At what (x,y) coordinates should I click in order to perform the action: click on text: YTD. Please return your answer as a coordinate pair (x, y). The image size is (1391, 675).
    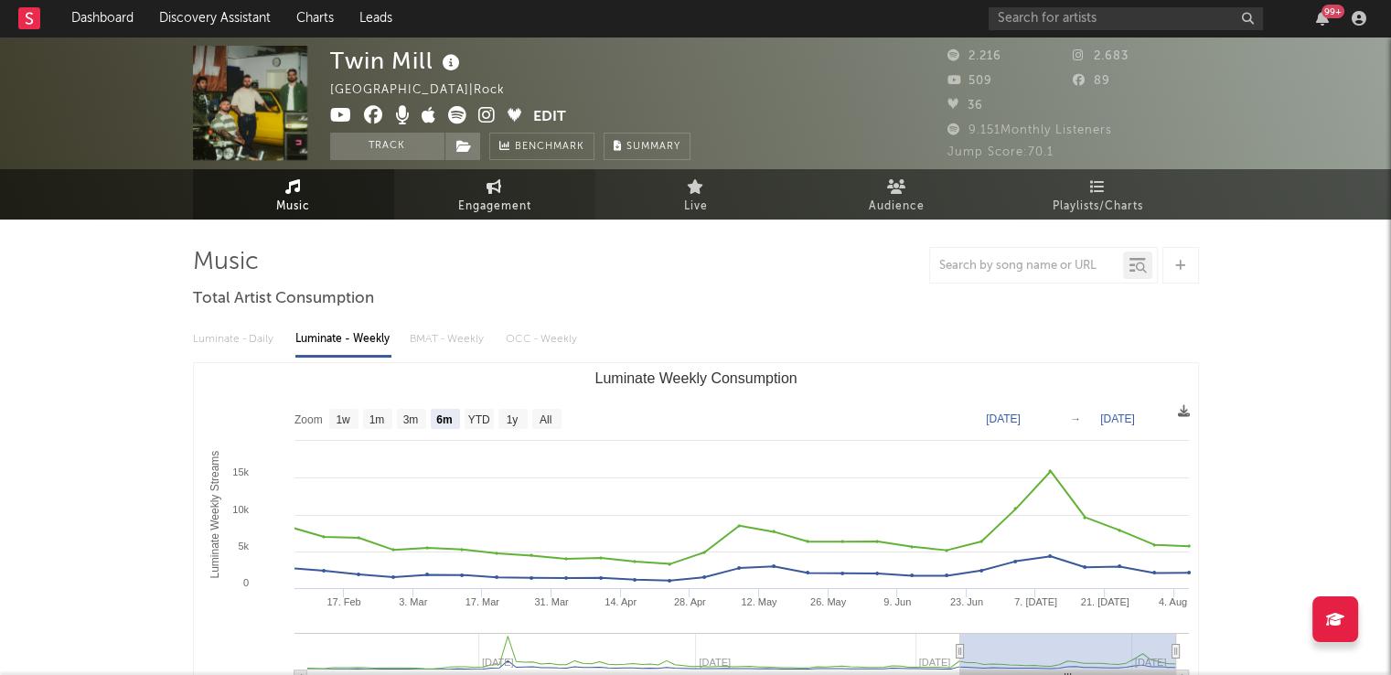
    Looking at the image, I should click on (478, 420).